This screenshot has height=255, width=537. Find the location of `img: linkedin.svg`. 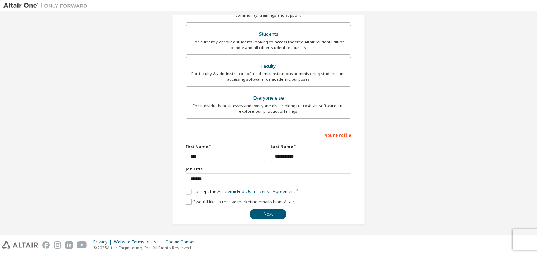

img: linkedin.svg is located at coordinates (69, 245).